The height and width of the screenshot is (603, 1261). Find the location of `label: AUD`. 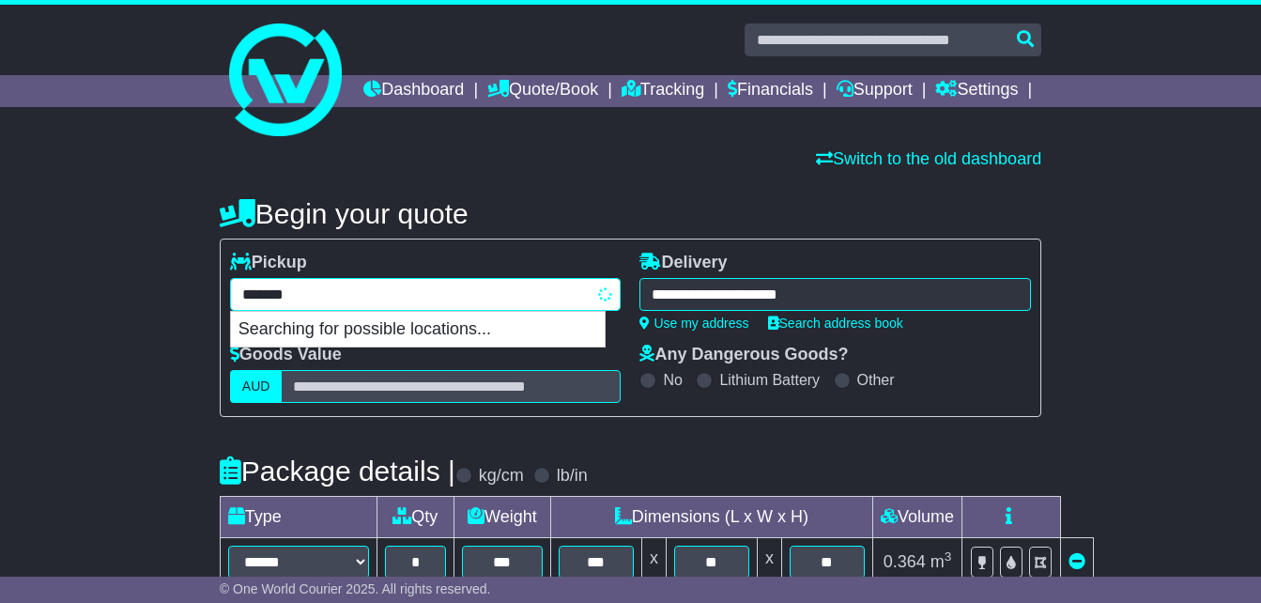

label: AUD is located at coordinates (256, 386).